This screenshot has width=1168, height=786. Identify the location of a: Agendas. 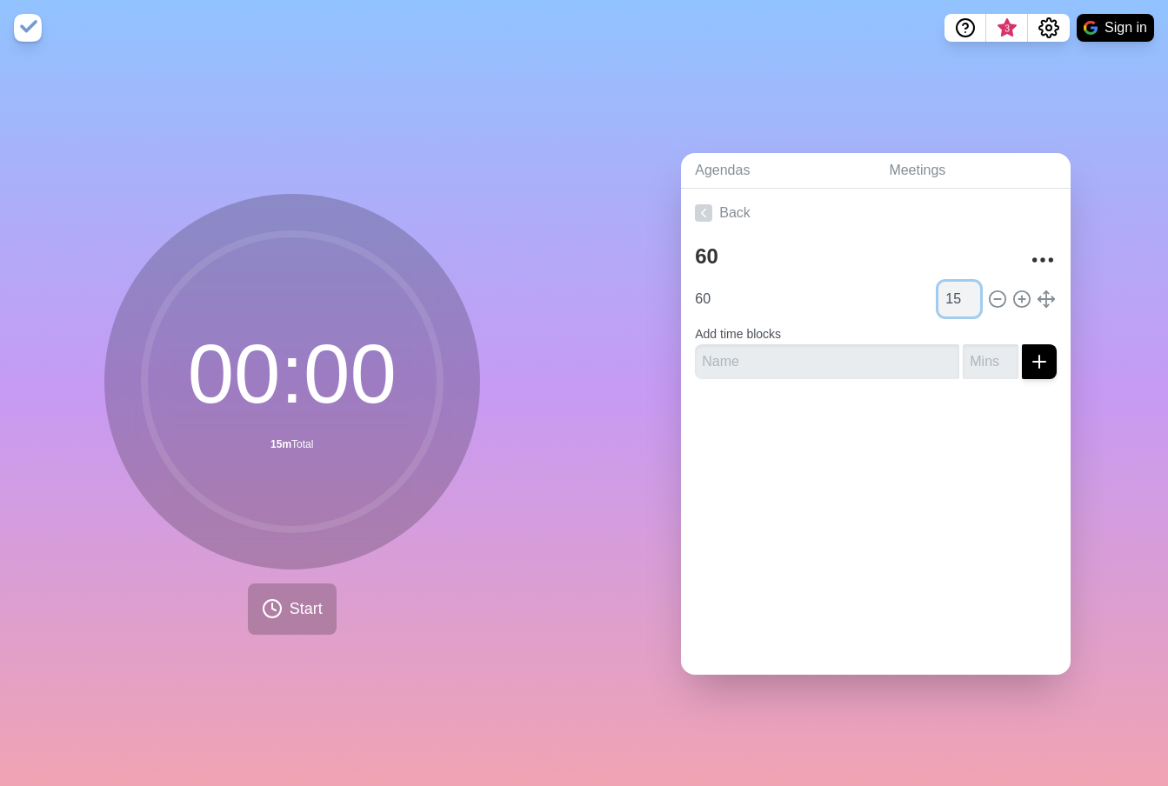
(777, 170).